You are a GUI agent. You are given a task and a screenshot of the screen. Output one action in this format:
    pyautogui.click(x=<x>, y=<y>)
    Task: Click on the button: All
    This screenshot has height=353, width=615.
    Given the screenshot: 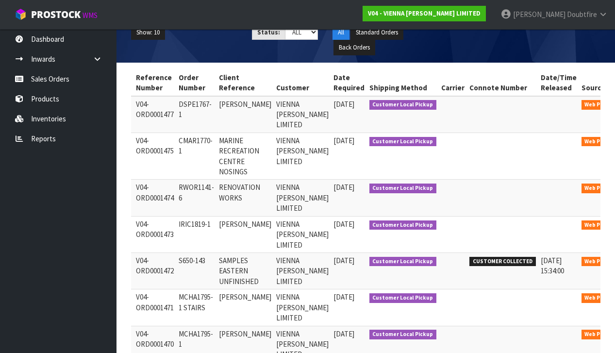 What is the action you would take?
    pyautogui.click(x=341, y=33)
    